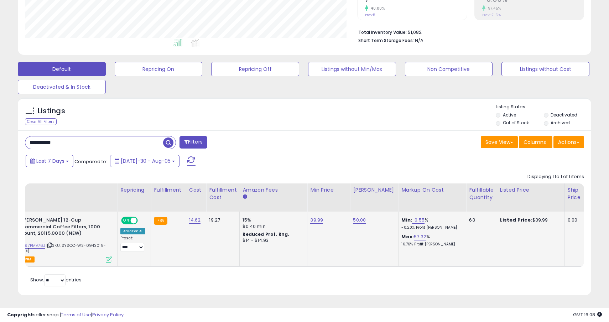 Image resolution: width=609 pixels, height=322 pixels. I want to click on b: Total Inventory Value:, so click(382, 32).